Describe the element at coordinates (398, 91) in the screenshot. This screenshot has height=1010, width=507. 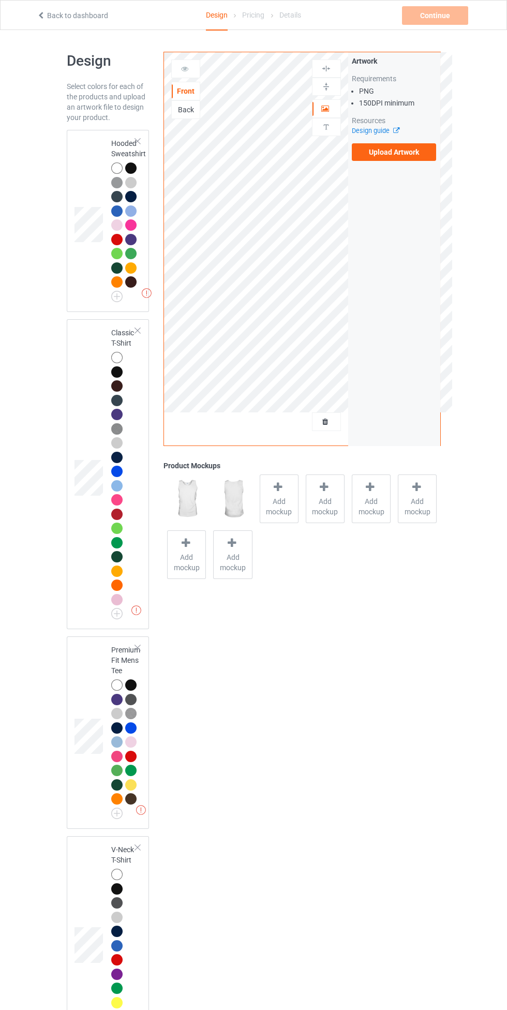
I see `li: PNG` at that location.